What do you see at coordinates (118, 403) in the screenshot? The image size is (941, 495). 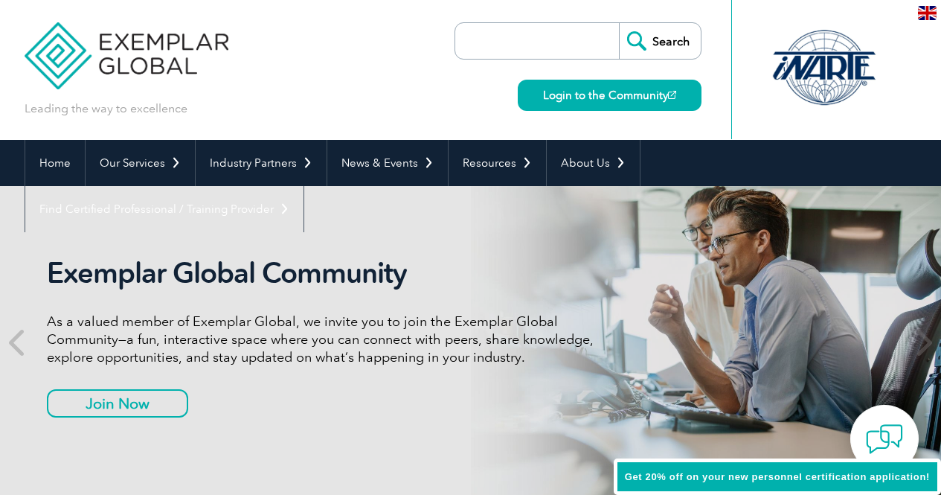 I see `a: Join Now` at bounding box center [118, 403].